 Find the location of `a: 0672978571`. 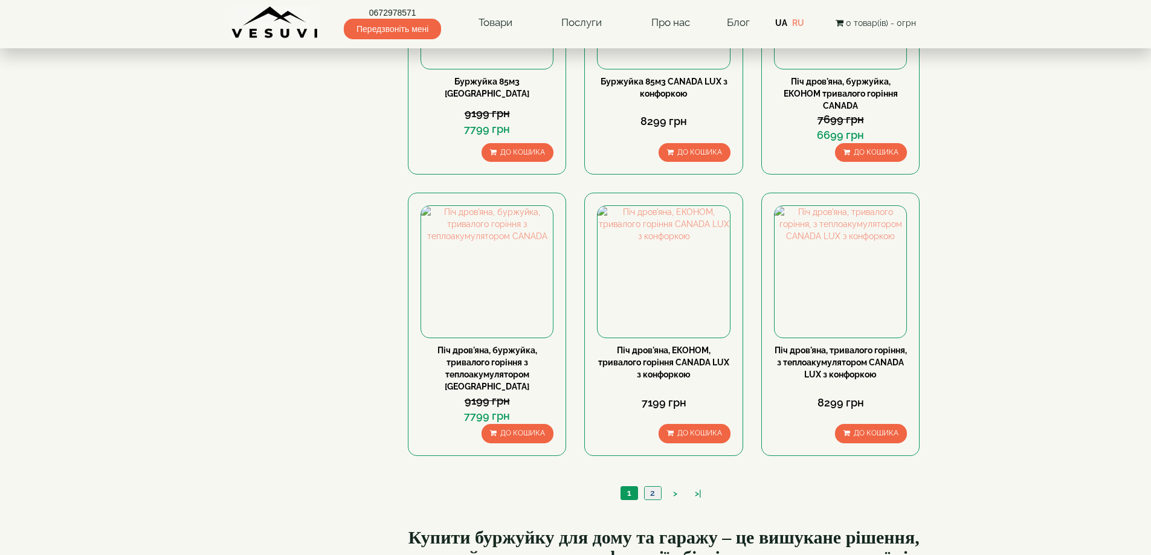

a: 0672978571 is located at coordinates (392, 13).